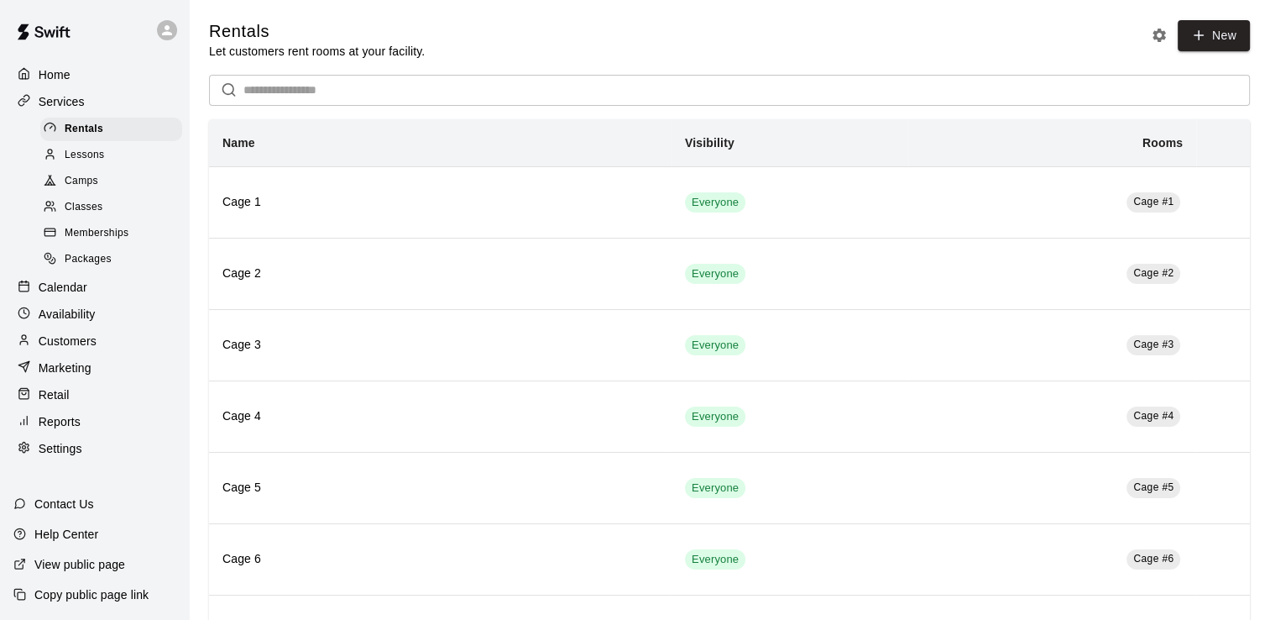  Describe the element at coordinates (54, 395) in the screenshot. I see `p: Retail` at that location.